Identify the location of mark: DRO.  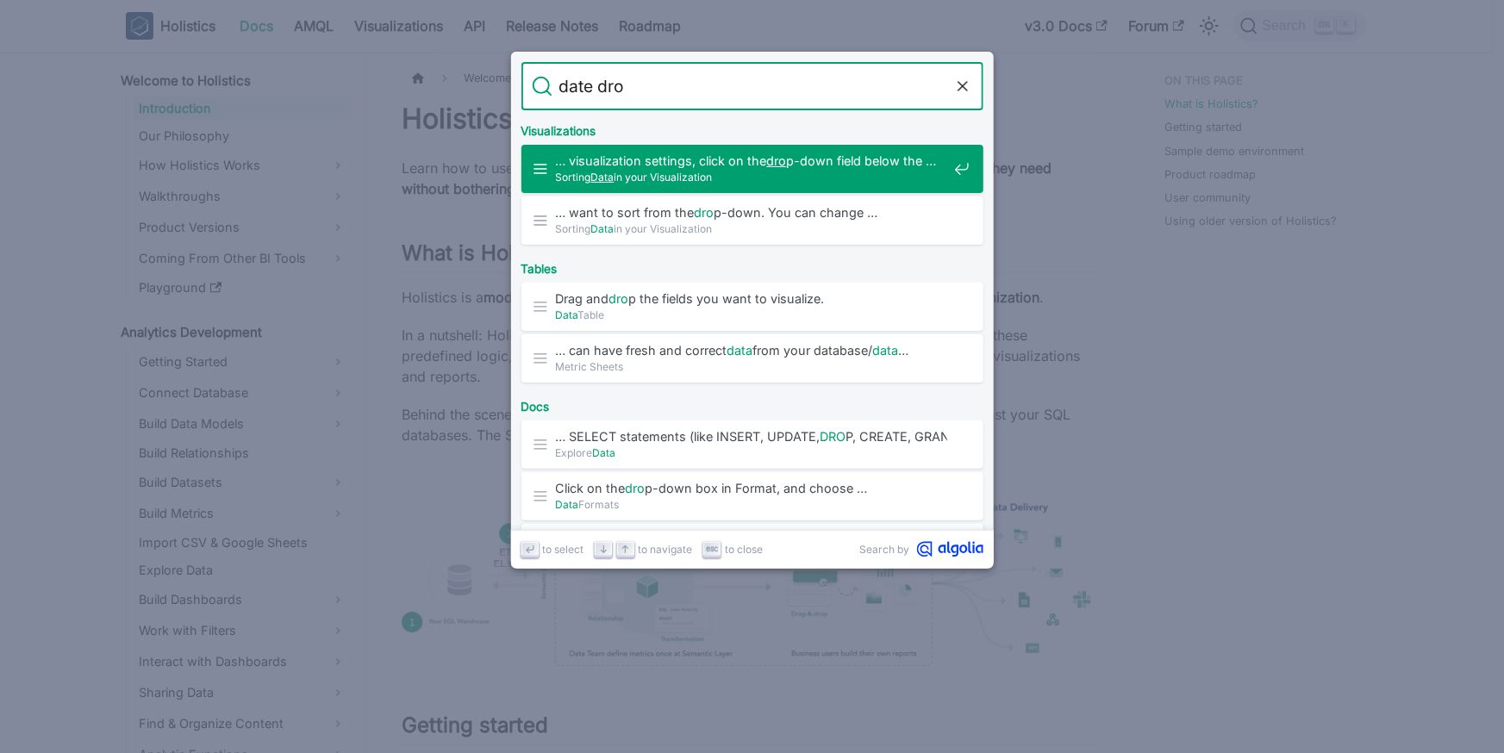
(834, 436).